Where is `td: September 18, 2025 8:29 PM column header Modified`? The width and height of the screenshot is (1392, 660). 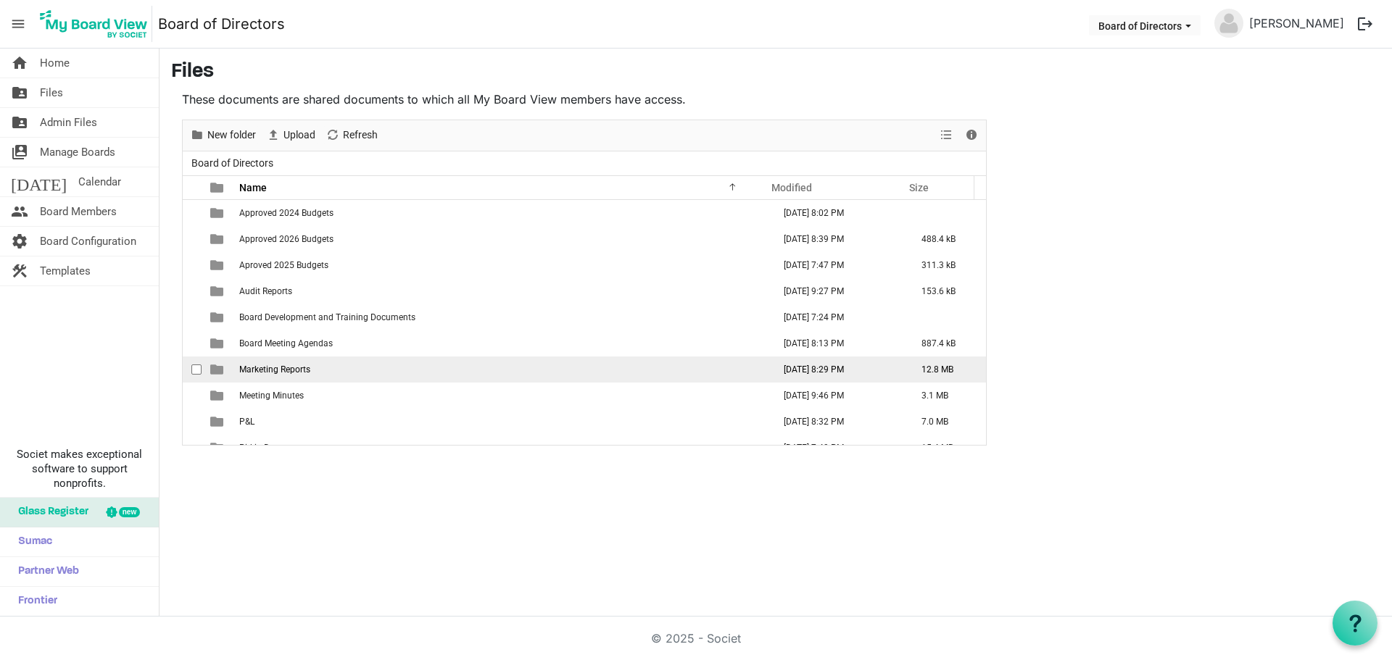
td: September 18, 2025 8:29 PM column header Modified is located at coordinates (837, 370).